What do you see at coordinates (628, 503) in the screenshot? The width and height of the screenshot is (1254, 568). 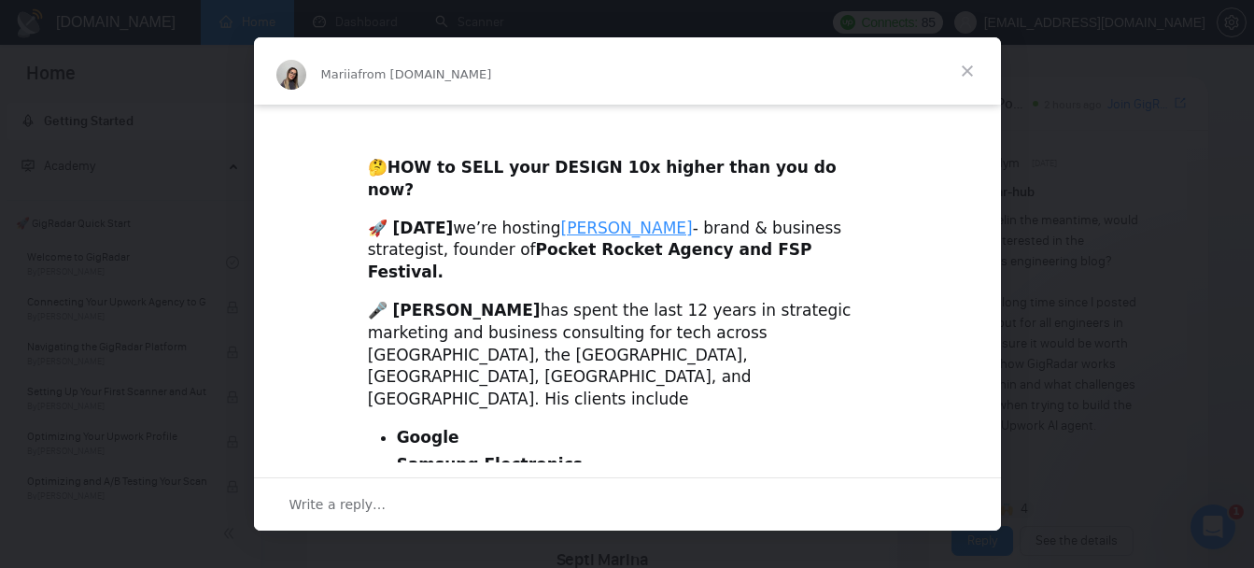 I see `div: Open conversation and reply` at bounding box center [628, 503].